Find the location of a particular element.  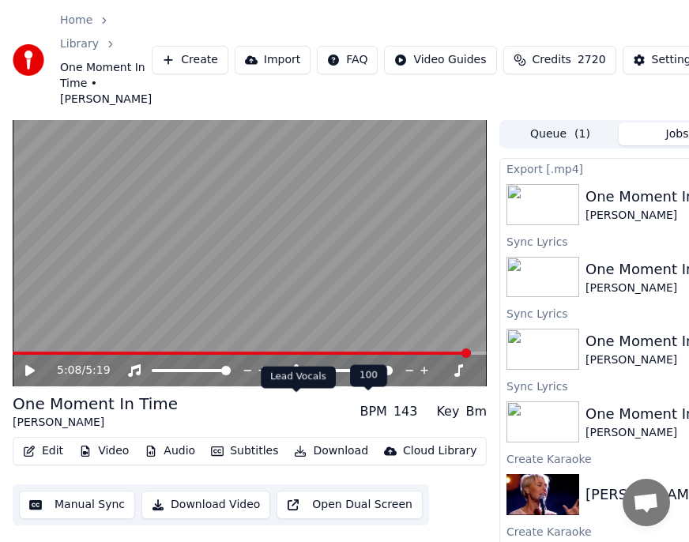

a: Home is located at coordinates (76, 21).